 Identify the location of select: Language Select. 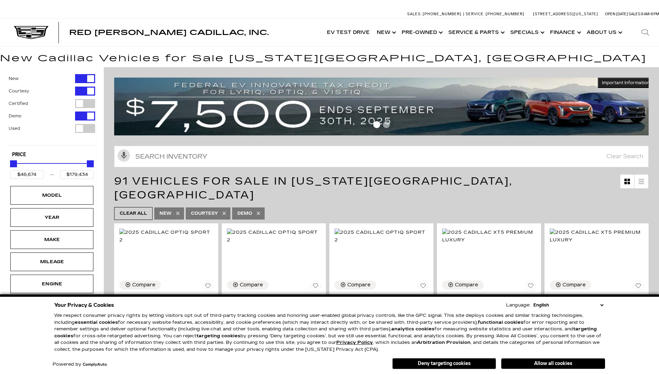
(569, 305).